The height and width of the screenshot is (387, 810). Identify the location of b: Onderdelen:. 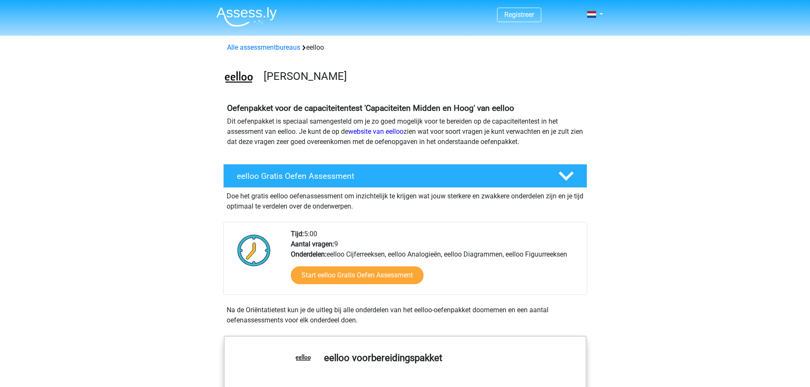
(309, 254).